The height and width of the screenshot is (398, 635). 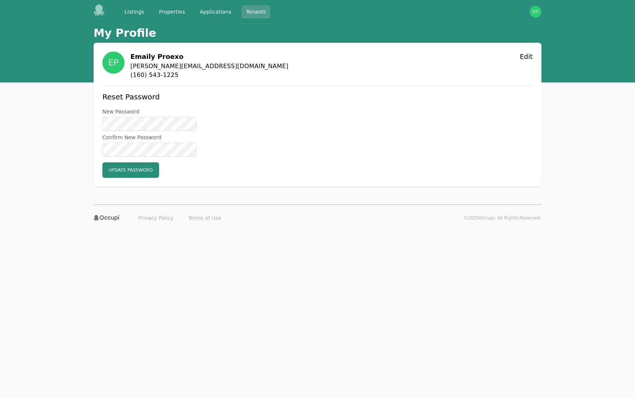 What do you see at coordinates (215, 12) in the screenshot?
I see `a: Applications` at bounding box center [215, 12].